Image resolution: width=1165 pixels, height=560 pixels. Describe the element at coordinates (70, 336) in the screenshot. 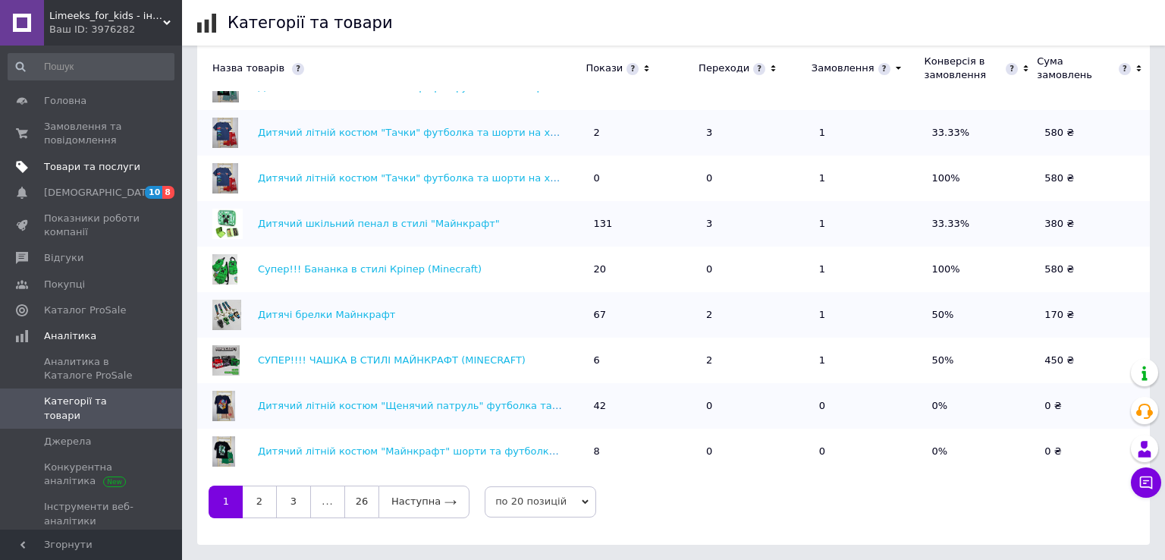

I see `span: Аналітика` at that location.